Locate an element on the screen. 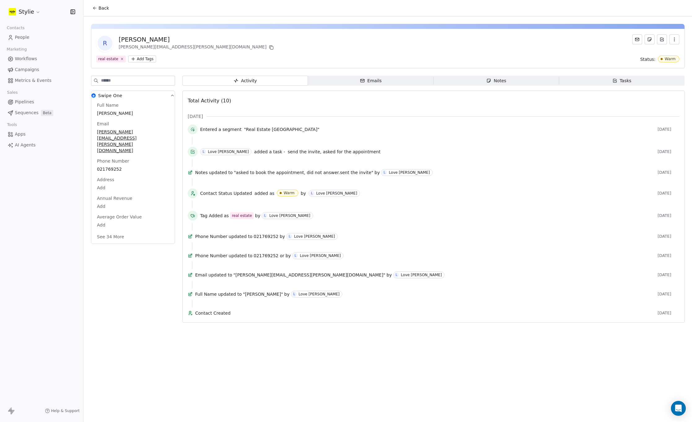  span: Email is located at coordinates (103, 124).